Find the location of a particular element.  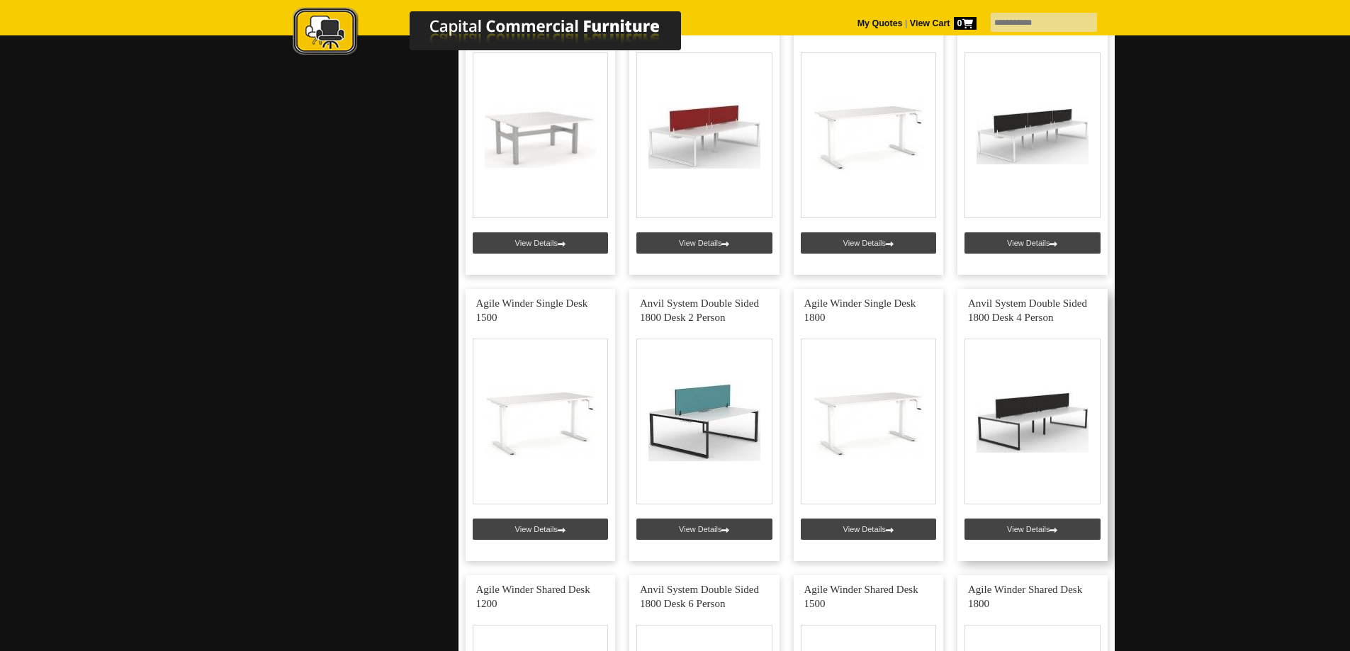

a: My Quotes is located at coordinates (880, 23).